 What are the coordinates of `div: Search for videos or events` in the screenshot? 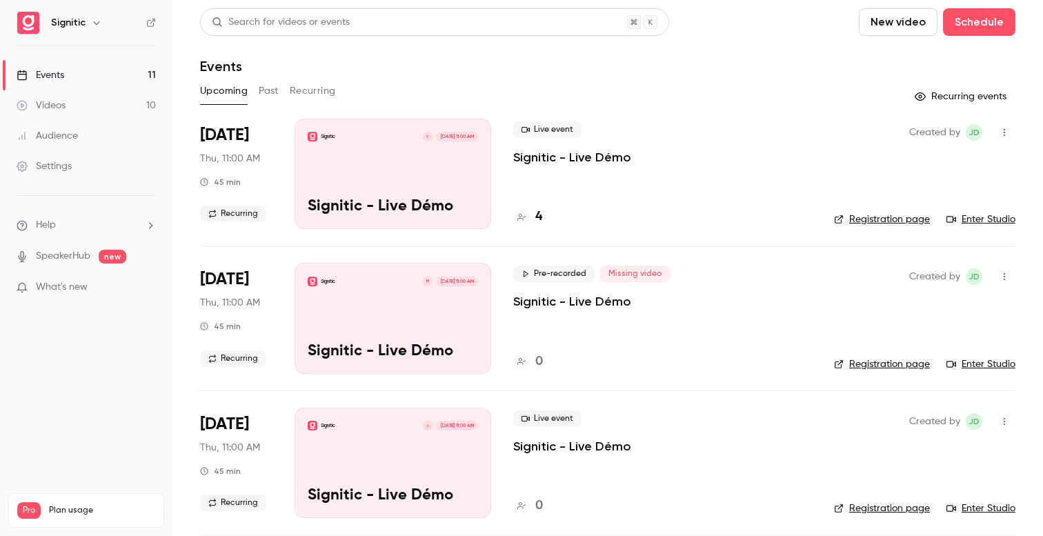 It's located at (281, 22).